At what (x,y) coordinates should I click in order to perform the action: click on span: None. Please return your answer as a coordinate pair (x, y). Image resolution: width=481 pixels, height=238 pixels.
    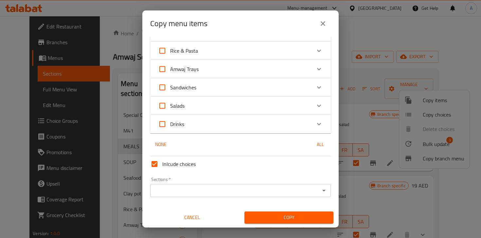
    Looking at the image, I should click on (161, 144).